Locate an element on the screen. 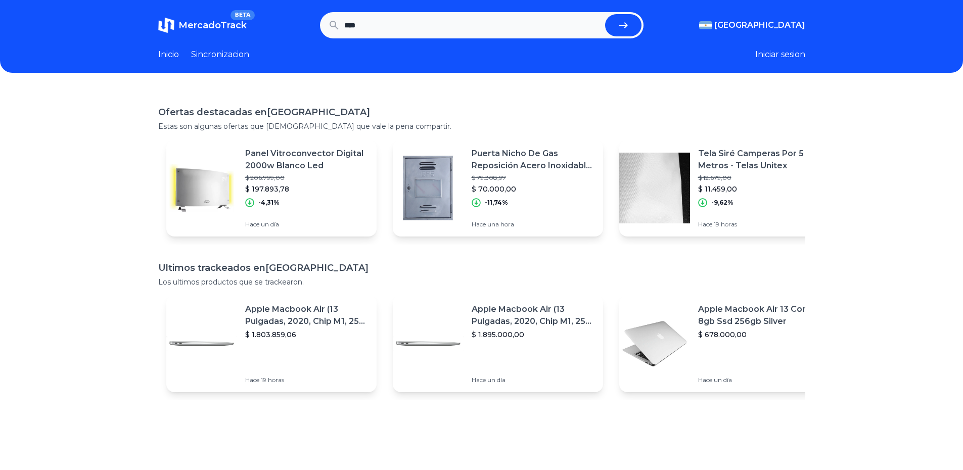 Image resolution: width=963 pixels, height=470 pixels. a: Featured imagePanel Vitroconvector Digital 2000w Blanco Led$ 206.799,00$ 197.893,78-4,31%Hace un día is located at coordinates (271, 188).